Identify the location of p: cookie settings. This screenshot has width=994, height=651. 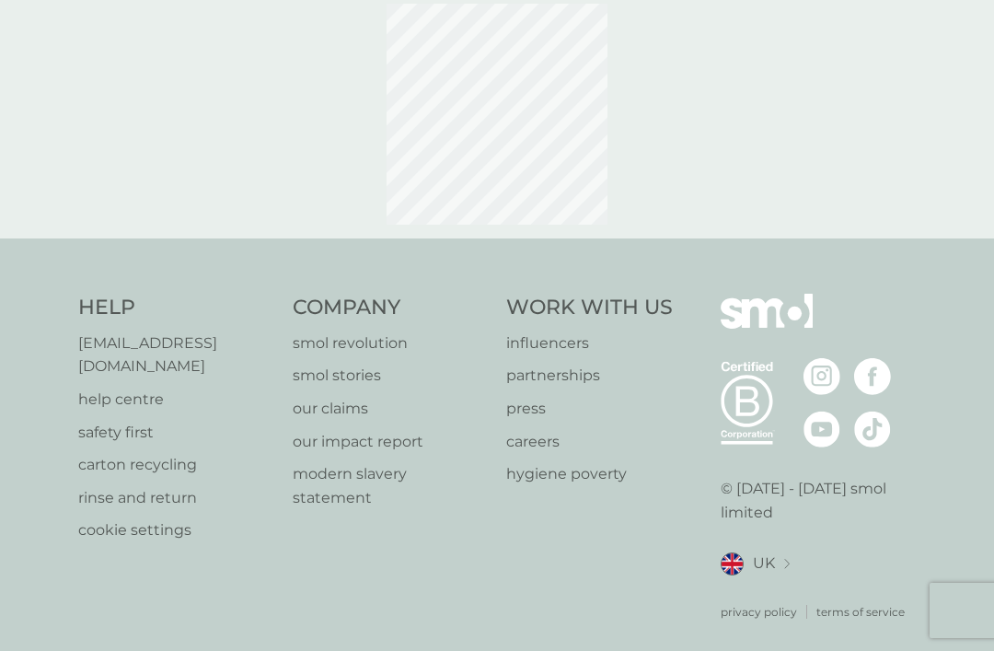
(176, 530).